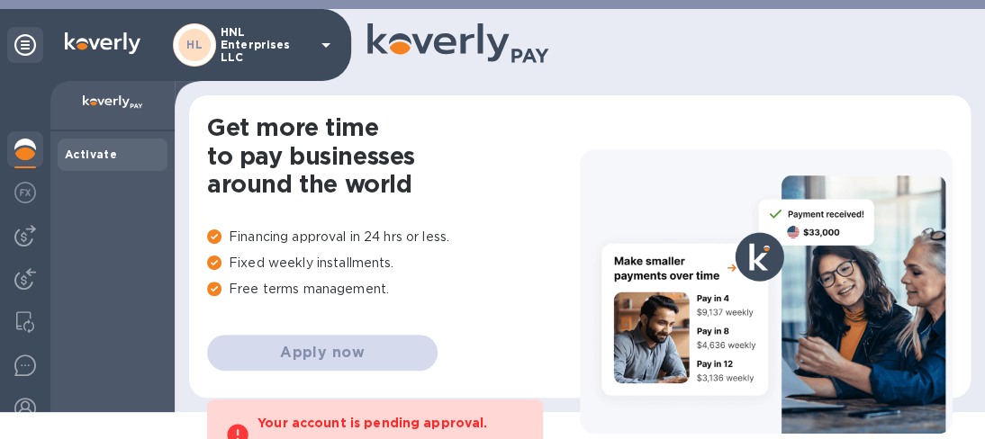 The height and width of the screenshot is (439, 985). What do you see at coordinates (103, 43) in the screenshot?
I see `img: Logo` at bounding box center [103, 43].